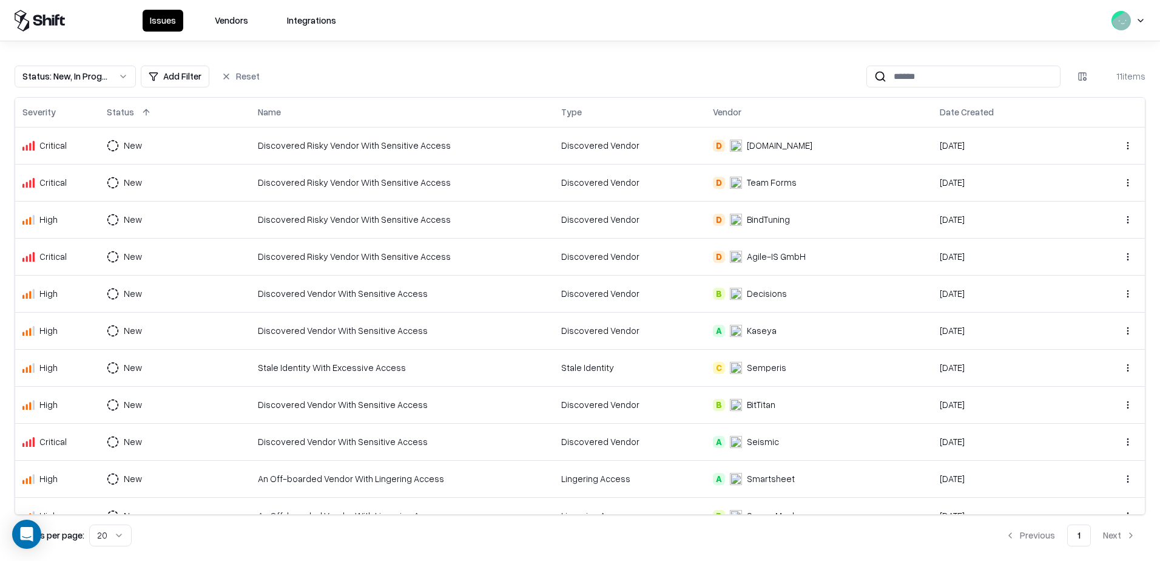 The width and height of the screenshot is (1160, 561). Describe the element at coordinates (772, 182) in the screenshot. I see `div: Team Forms` at that location.